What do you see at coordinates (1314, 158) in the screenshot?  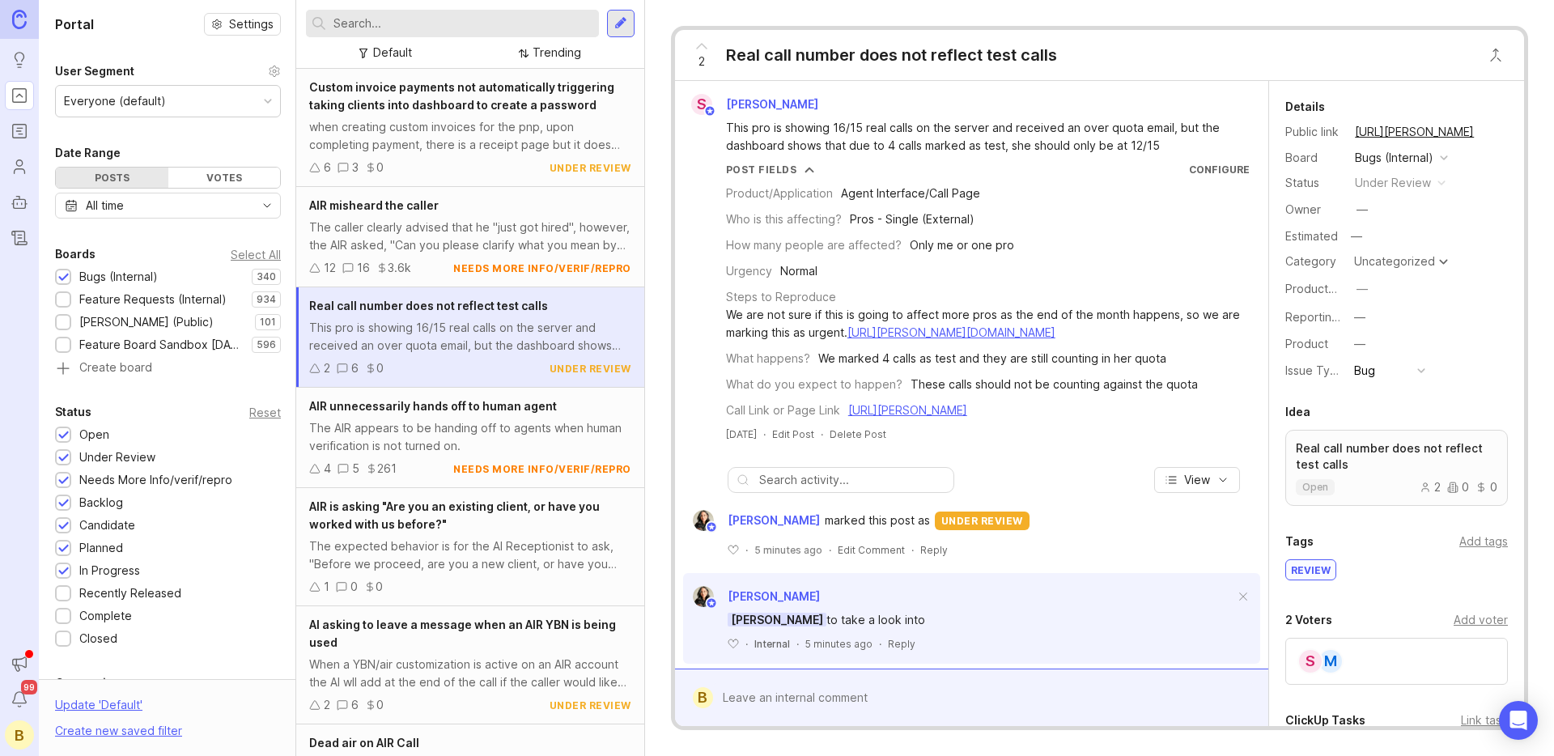 I see `div: Board` at bounding box center [1314, 158].